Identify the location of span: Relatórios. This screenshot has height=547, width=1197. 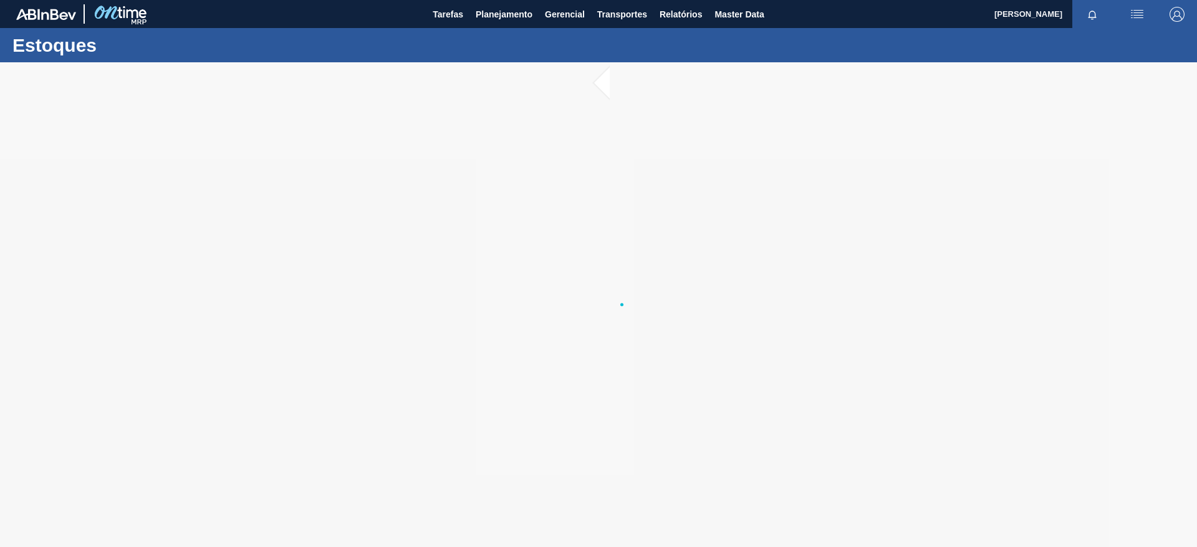
(681, 14).